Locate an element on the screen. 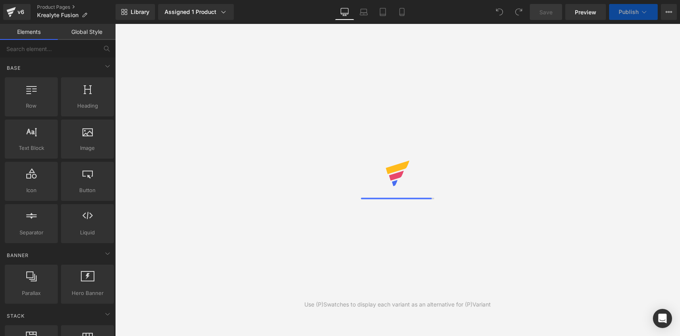 The image size is (680, 336). span: Parallax is located at coordinates (31, 293).